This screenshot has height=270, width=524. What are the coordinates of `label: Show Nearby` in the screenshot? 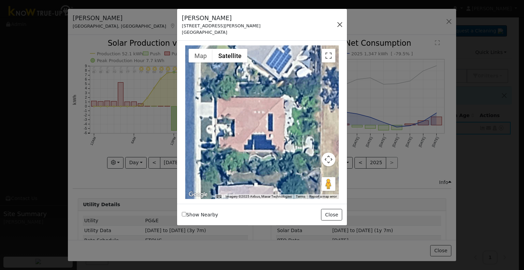 It's located at (200, 215).